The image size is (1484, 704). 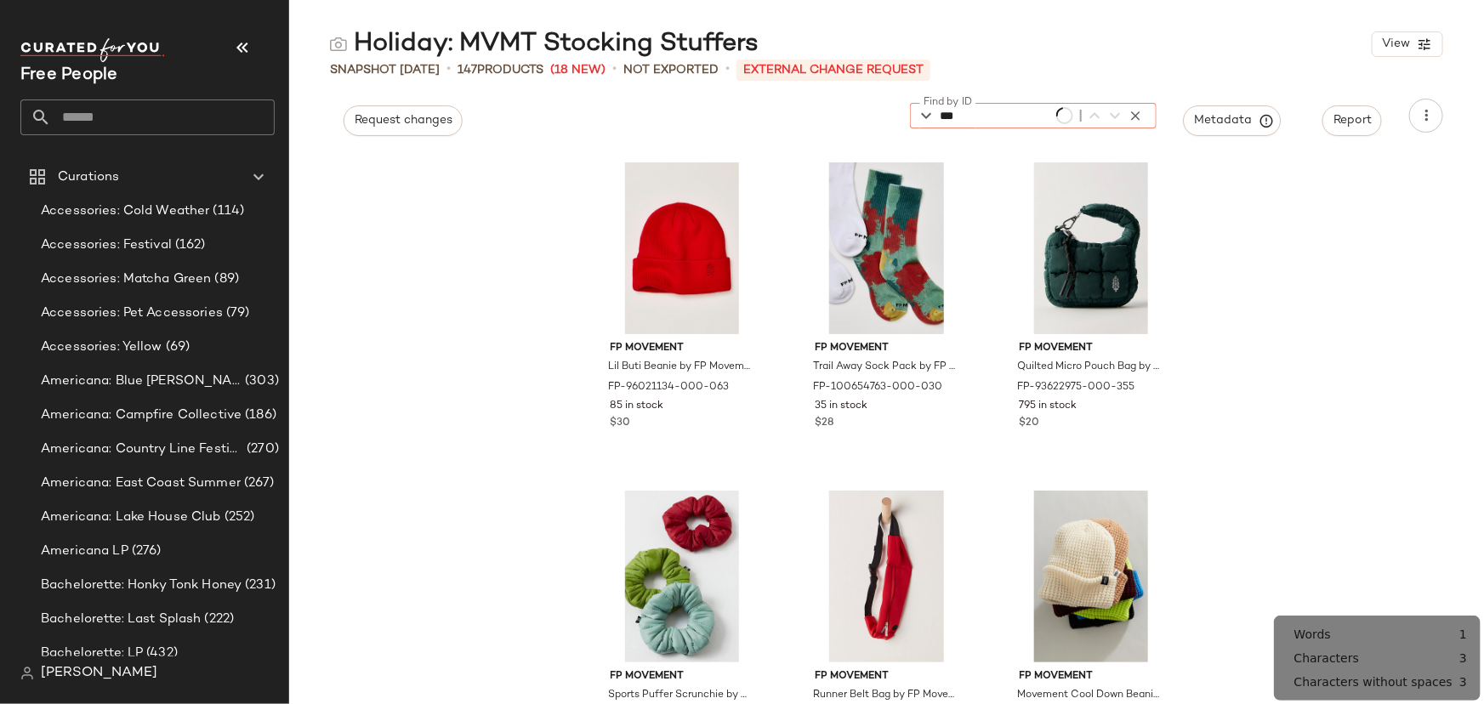 I want to click on span: 85 in stock, so click(x=637, y=406).